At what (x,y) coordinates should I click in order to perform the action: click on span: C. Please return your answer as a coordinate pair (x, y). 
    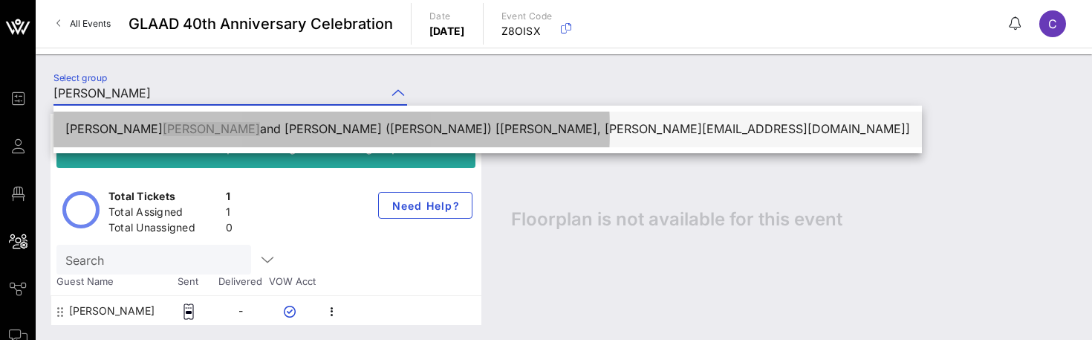
    Looking at the image, I should click on (1053, 24).